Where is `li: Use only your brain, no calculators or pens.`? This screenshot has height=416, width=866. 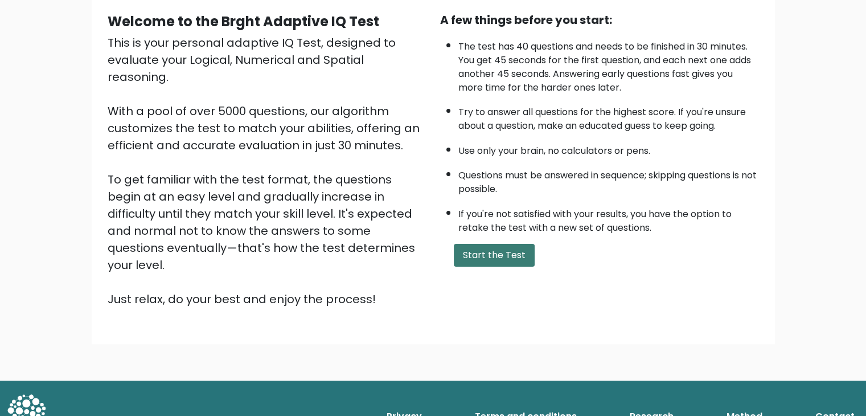 li: Use only your brain, no calculators or pens. is located at coordinates (609, 148).